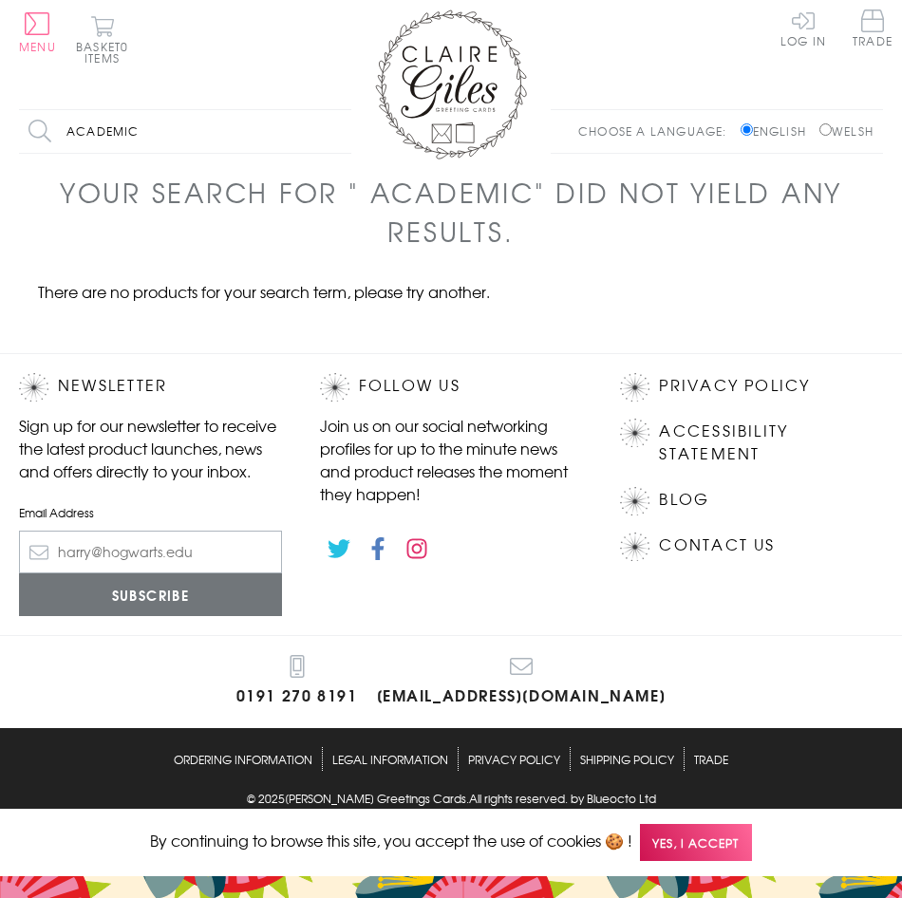  Describe the element at coordinates (724, 443) in the screenshot. I see `a: Accessibility Statement` at that location.